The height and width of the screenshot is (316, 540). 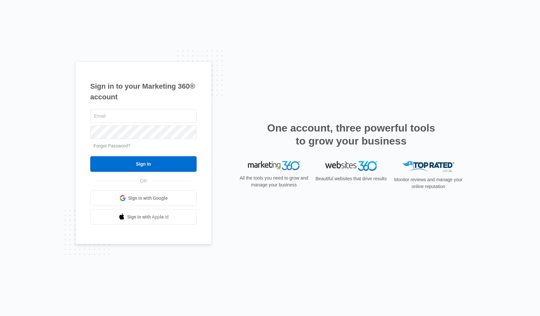 I want to click on span: OR, so click(x=143, y=181).